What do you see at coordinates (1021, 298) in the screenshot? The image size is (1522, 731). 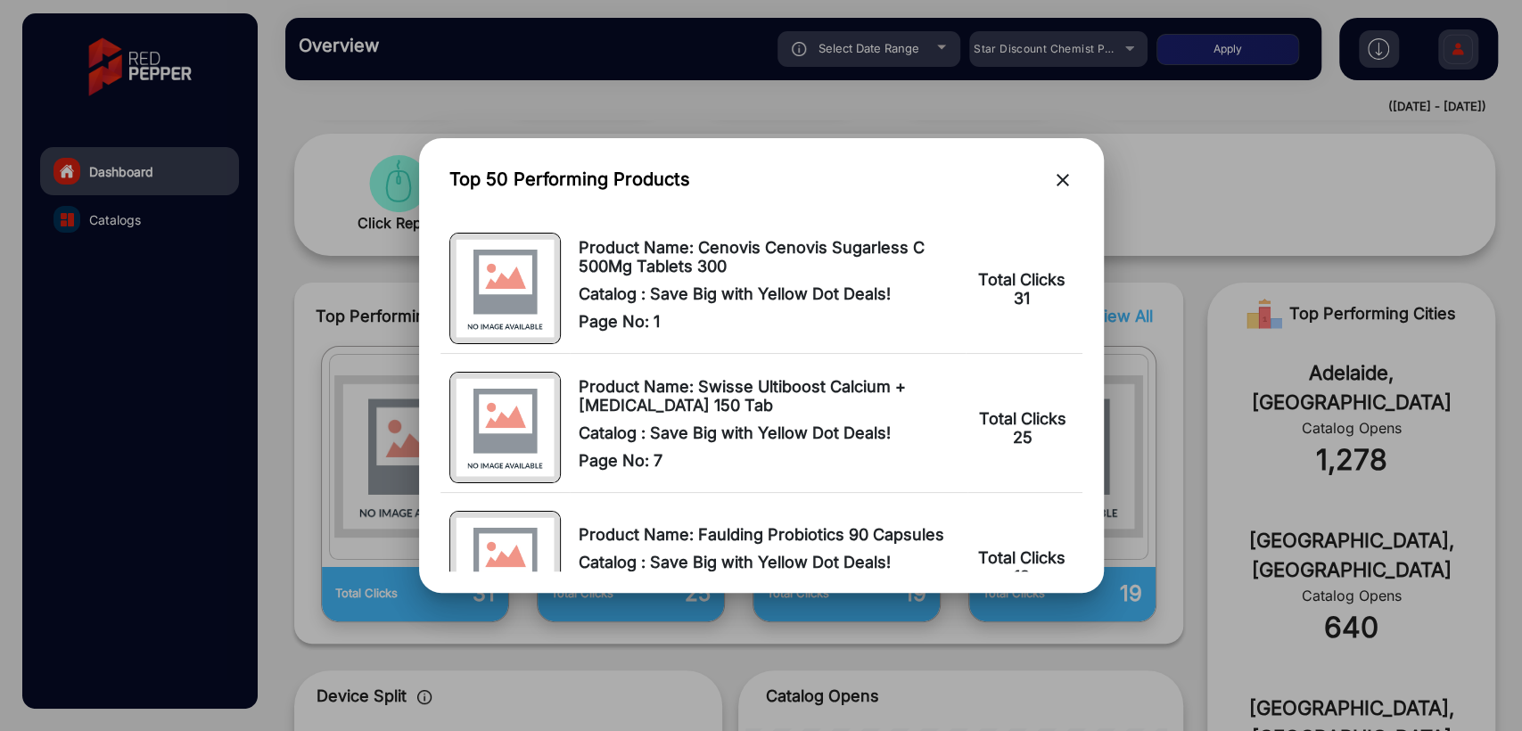 I see `span: 31` at bounding box center [1021, 298].